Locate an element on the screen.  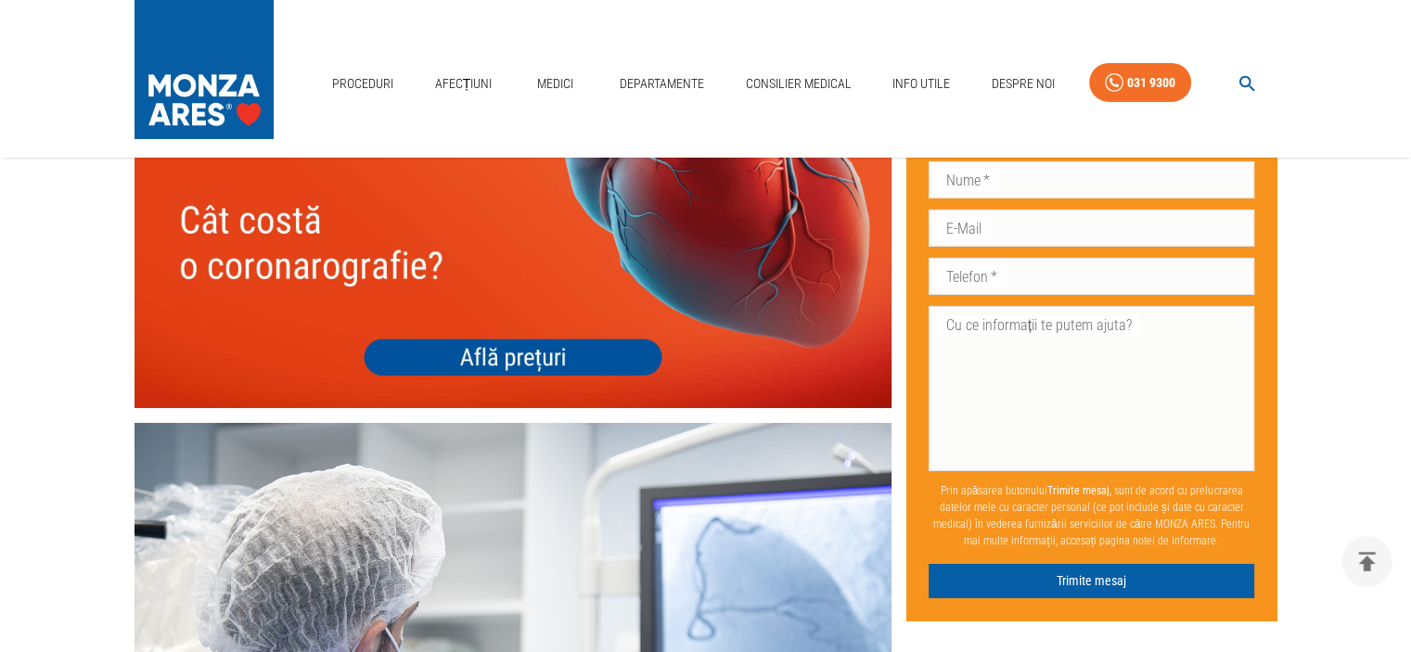
a: Consilier Medical is located at coordinates (798, 83).